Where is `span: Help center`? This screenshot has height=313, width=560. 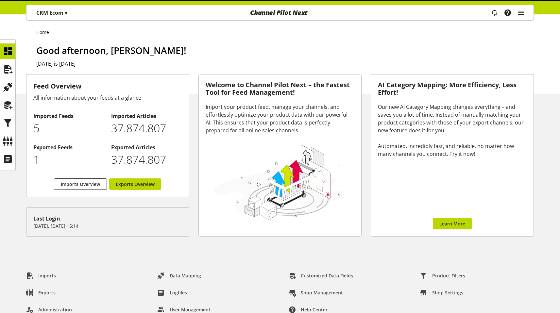 span: Help center is located at coordinates (314, 310).